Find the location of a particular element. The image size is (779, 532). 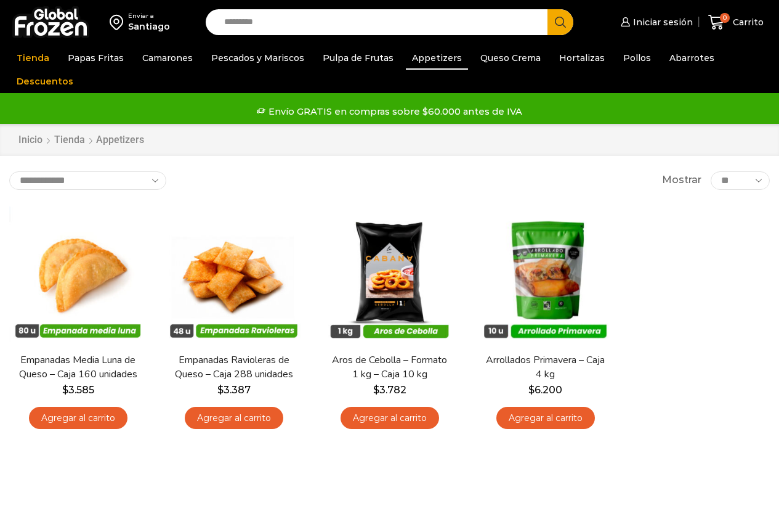

span: 0 is located at coordinates (725, 18).